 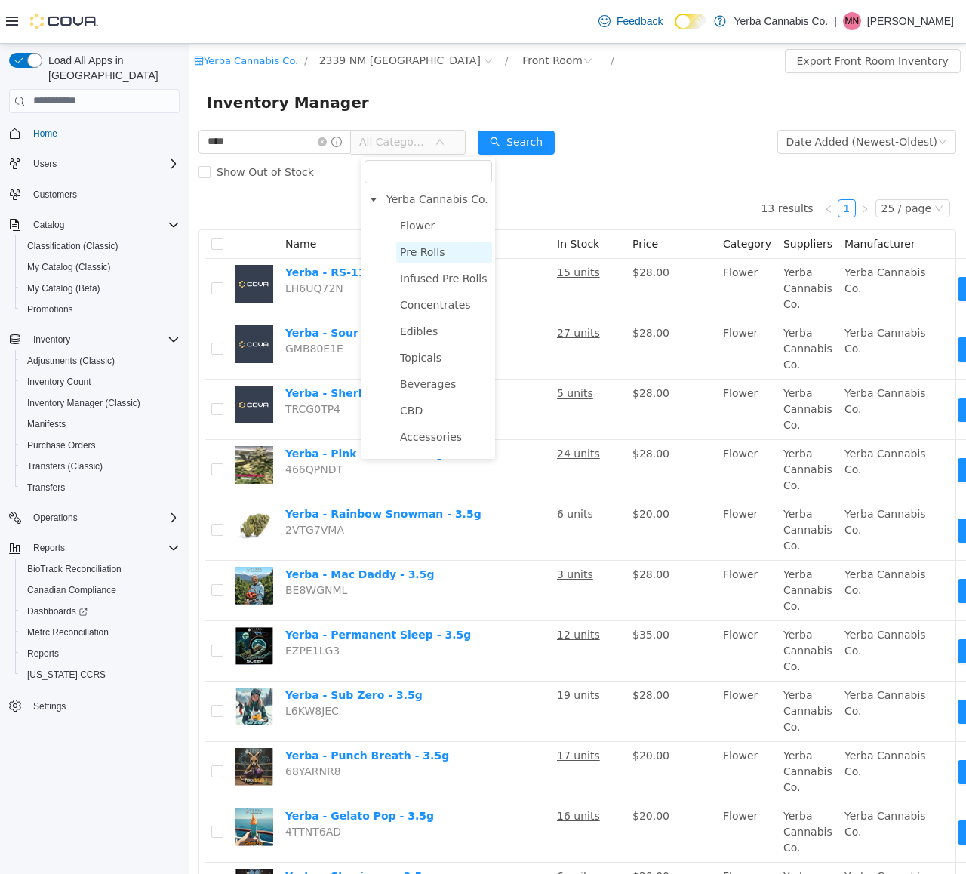 I want to click on span: TRCG0TP4, so click(x=124, y=365).